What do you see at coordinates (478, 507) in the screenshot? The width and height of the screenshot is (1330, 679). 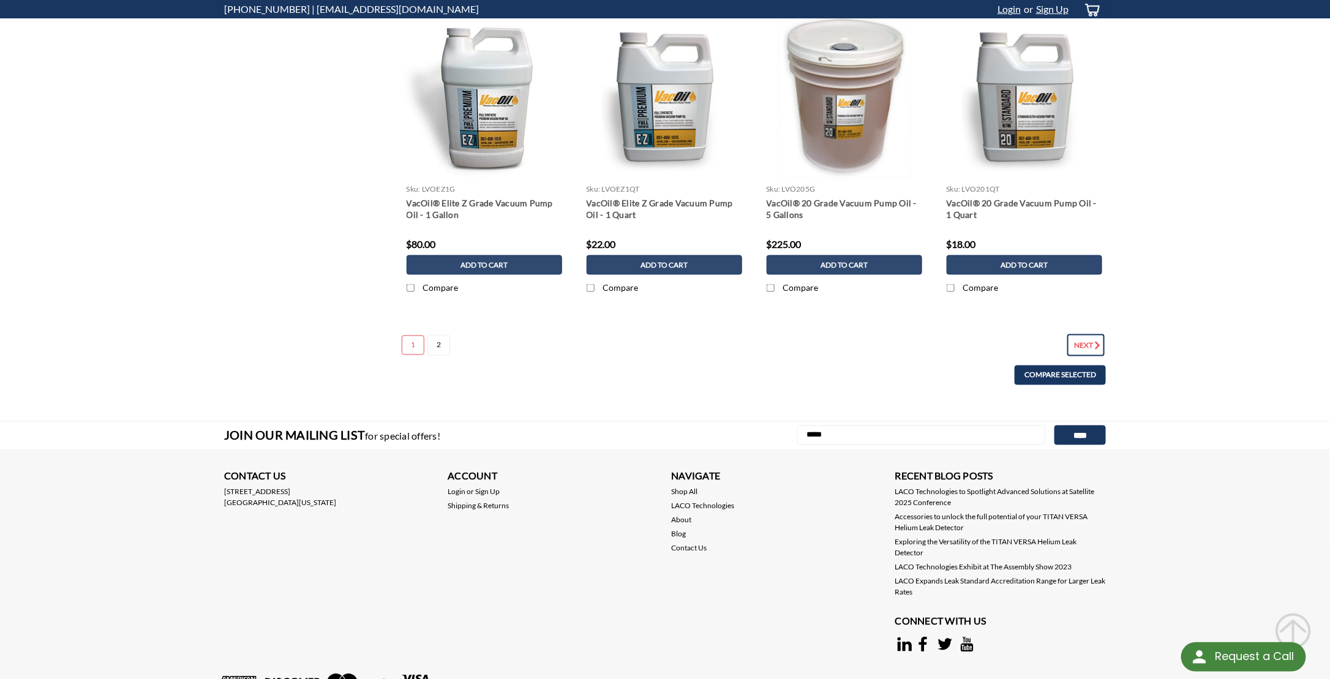 I see `a: Shipping & Returns` at bounding box center [478, 507].